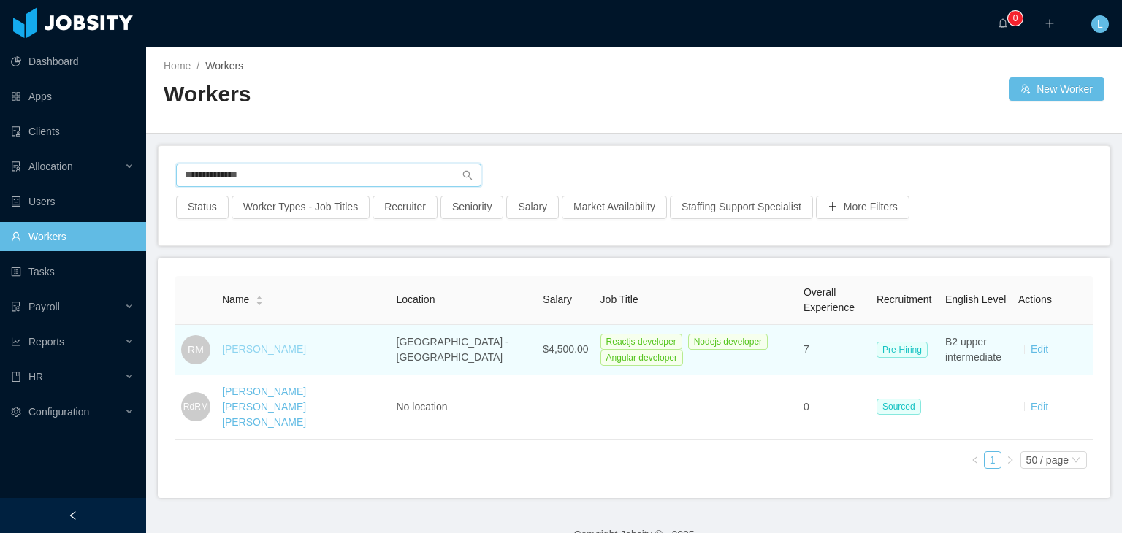 The height and width of the screenshot is (533, 1122). I want to click on span: RM, so click(196, 350).